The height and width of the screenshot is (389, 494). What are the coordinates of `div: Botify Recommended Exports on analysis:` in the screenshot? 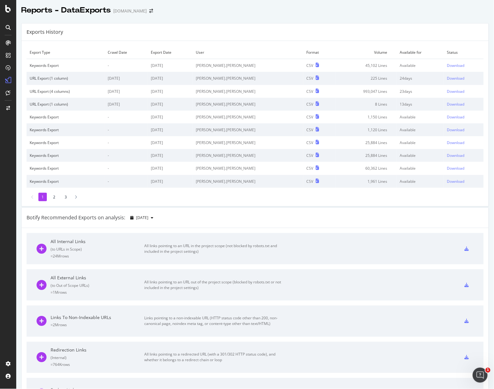 It's located at (76, 218).